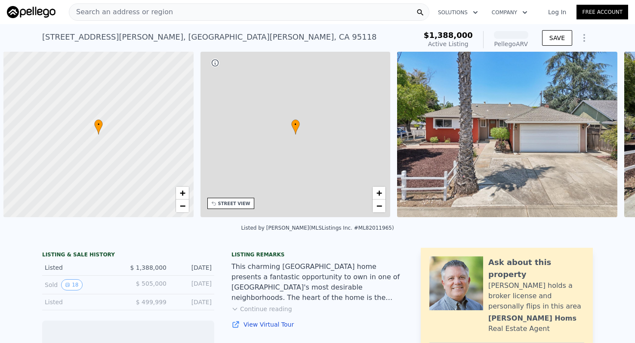  I want to click on span: $ 505,000, so click(151, 283).